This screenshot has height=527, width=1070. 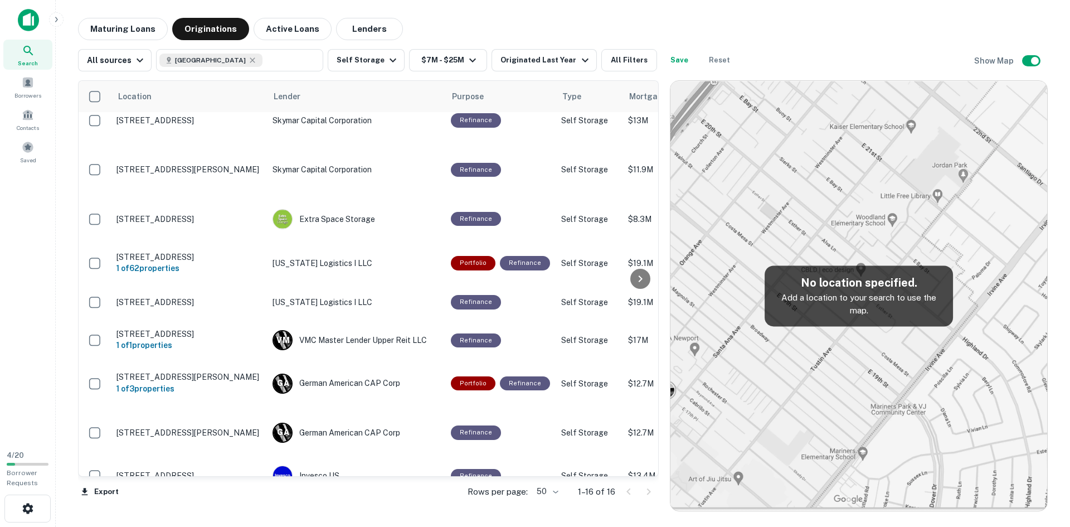 I want to click on p: Add a location to your search to use the map., so click(x=859, y=304).